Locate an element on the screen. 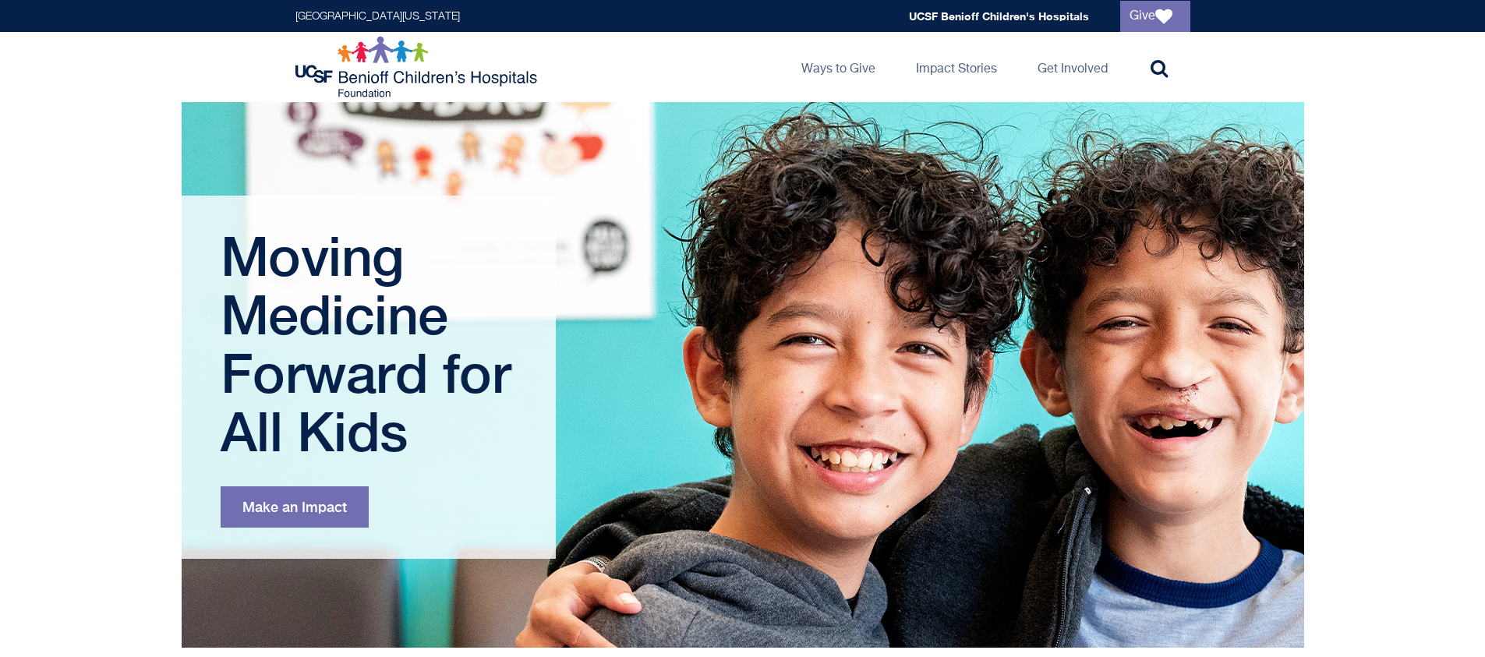 The width and height of the screenshot is (1485, 657). img: Logo for UCSF Benioff Children's Hospitals Foundation is located at coordinates (418, 67).